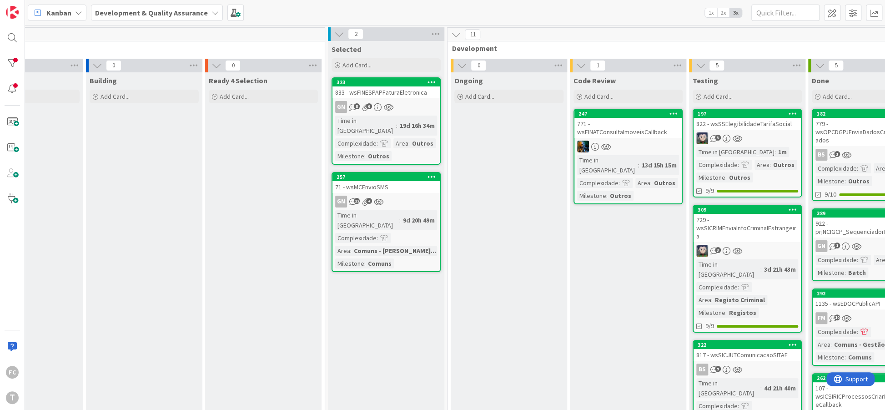  I want to click on span: 1x, so click(711, 13).